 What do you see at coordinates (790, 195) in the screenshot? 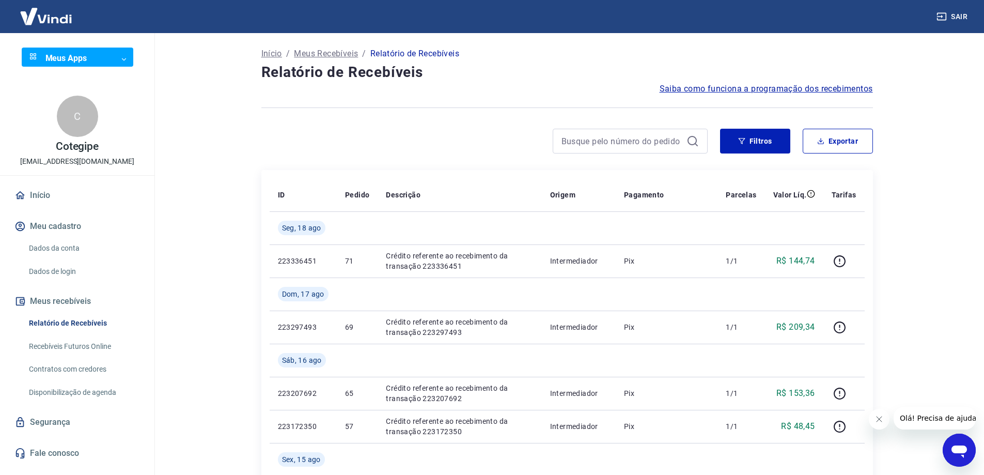
I see `p: Valor Líq.` at bounding box center [790, 195].